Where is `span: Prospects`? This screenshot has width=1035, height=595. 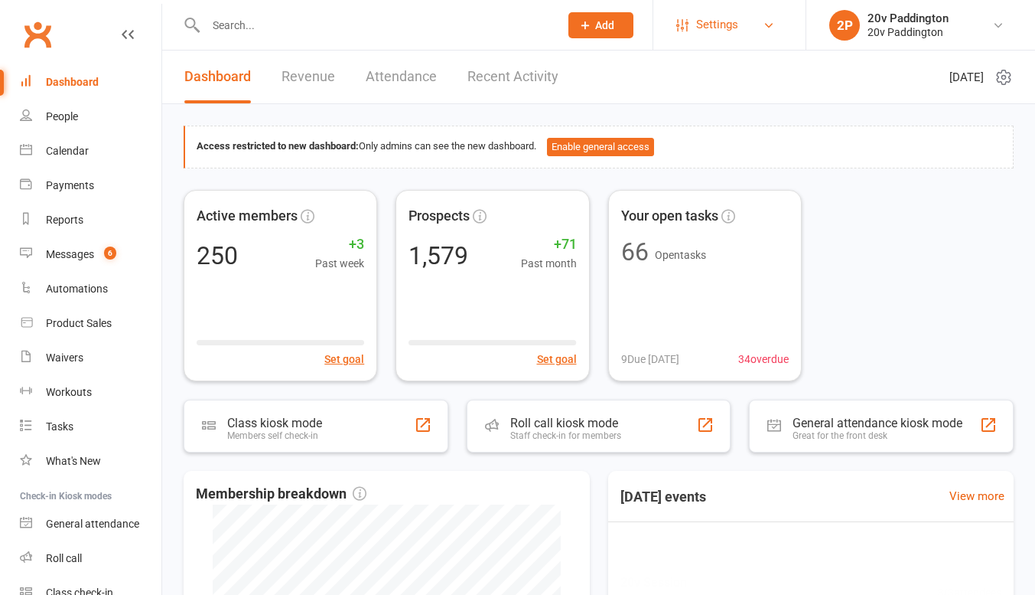 span: Prospects is located at coordinates (439, 216).